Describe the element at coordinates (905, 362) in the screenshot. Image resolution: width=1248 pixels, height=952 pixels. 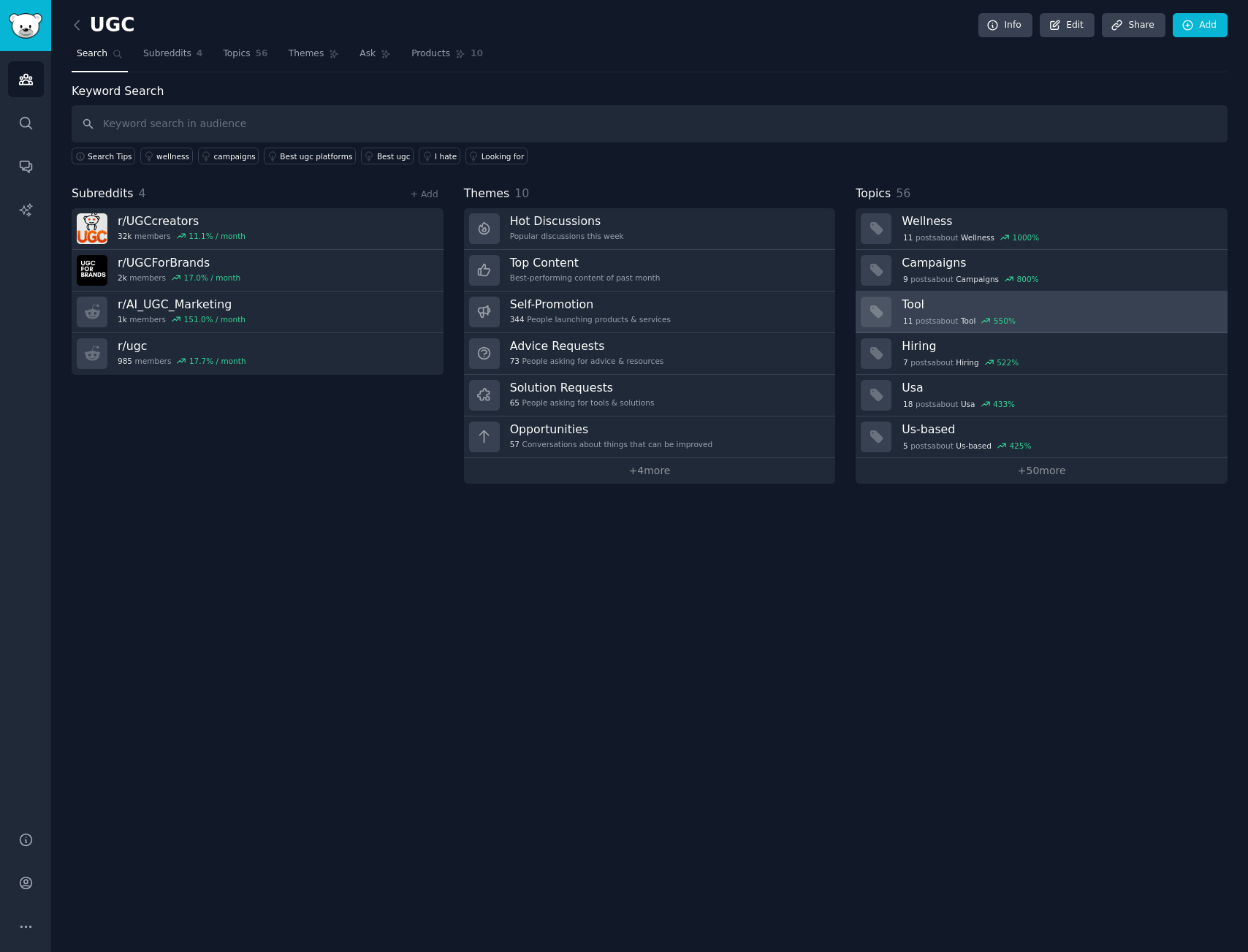
I see `span: 7` at that location.